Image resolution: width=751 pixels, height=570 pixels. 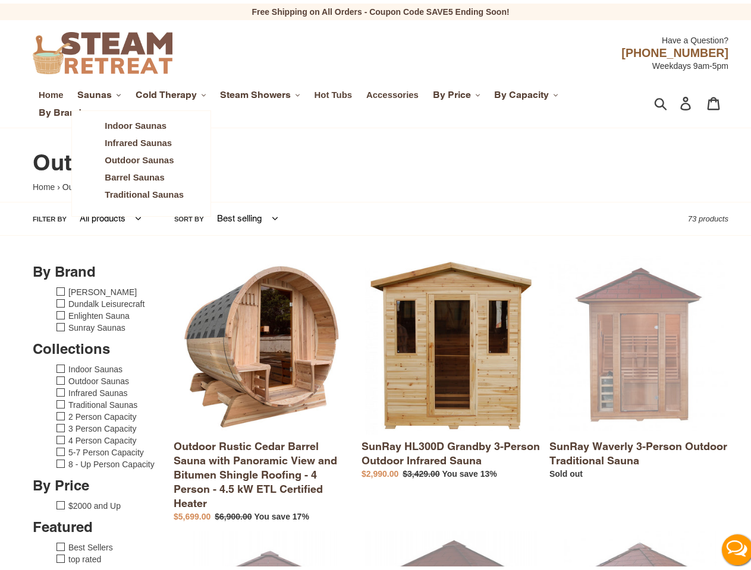 I want to click on div: Have a Question?, so click(x=496, y=34).